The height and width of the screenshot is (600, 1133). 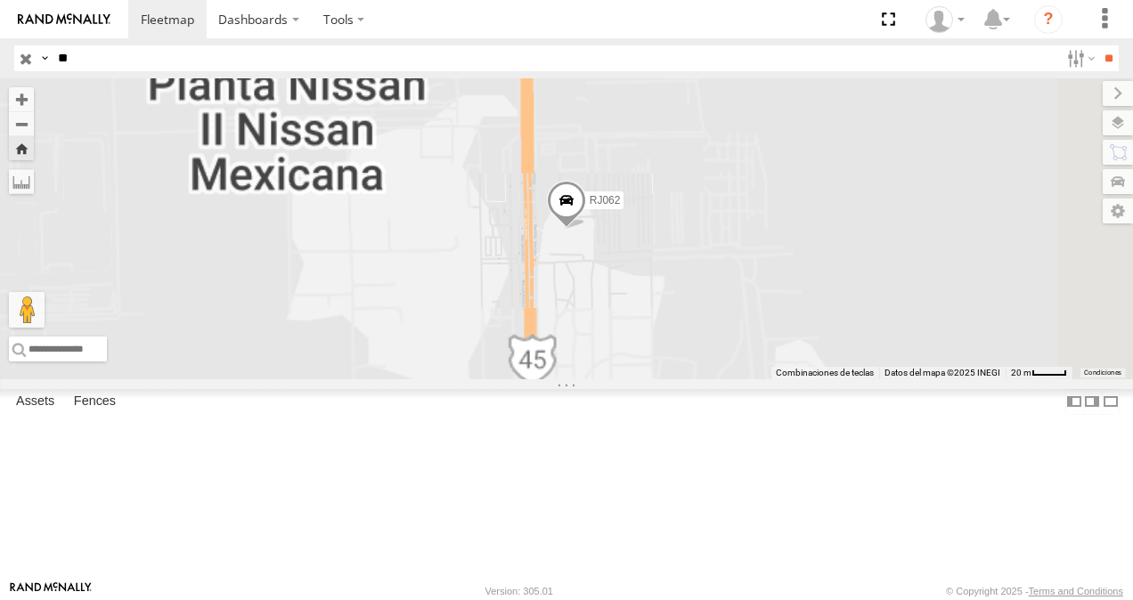 What do you see at coordinates (1076, 591) in the screenshot?
I see `a: Terms and Conditions` at bounding box center [1076, 591].